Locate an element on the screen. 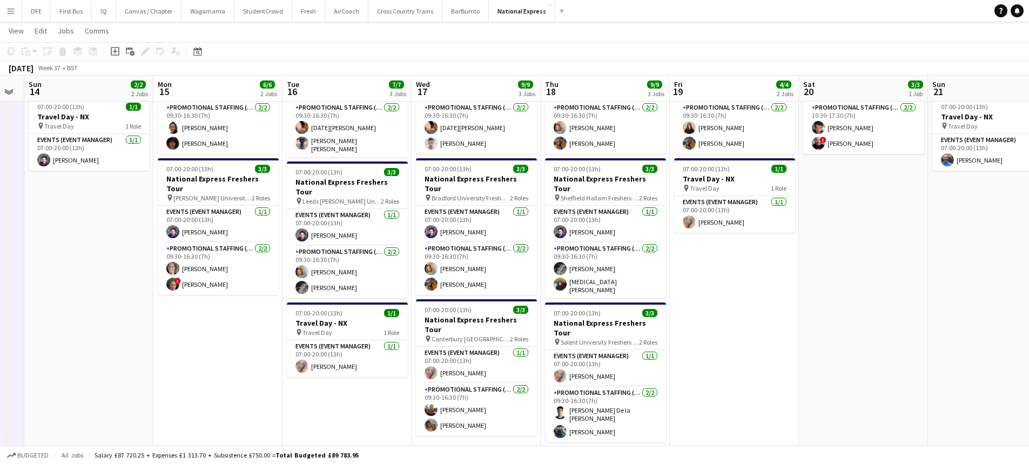 This screenshot has height=464, width=1029. button: Wagamama is located at coordinates (208, 11).